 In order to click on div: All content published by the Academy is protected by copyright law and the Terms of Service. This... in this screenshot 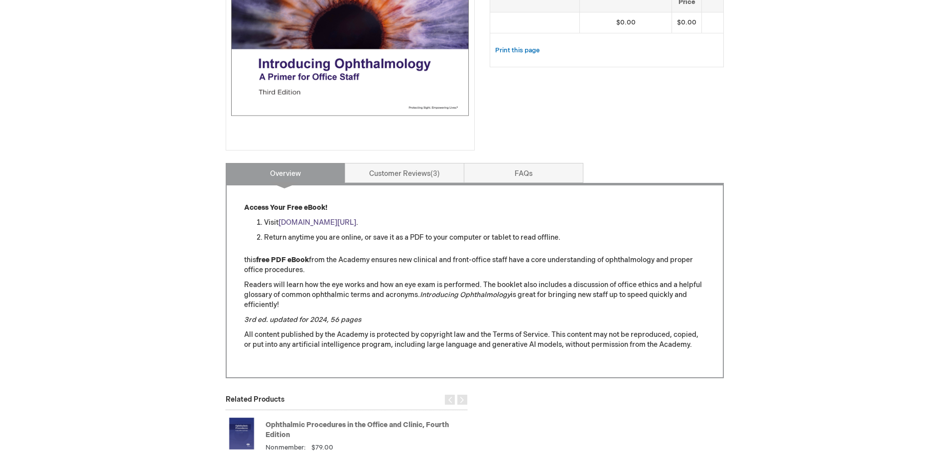, I will do `click(475, 281)`.